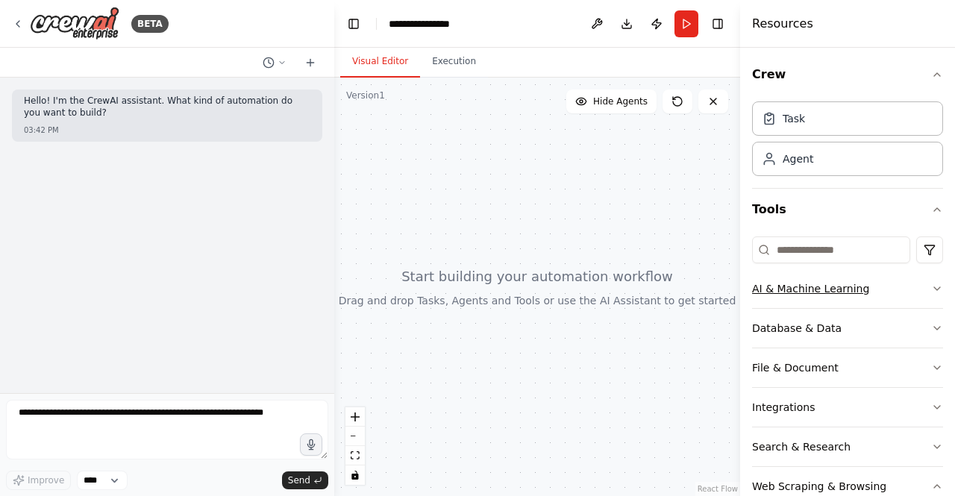 This screenshot has width=955, height=496. I want to click on p: Hello! I'm the CrewAI assistant. What kind of automation do you want to build?, so click(167, 107).